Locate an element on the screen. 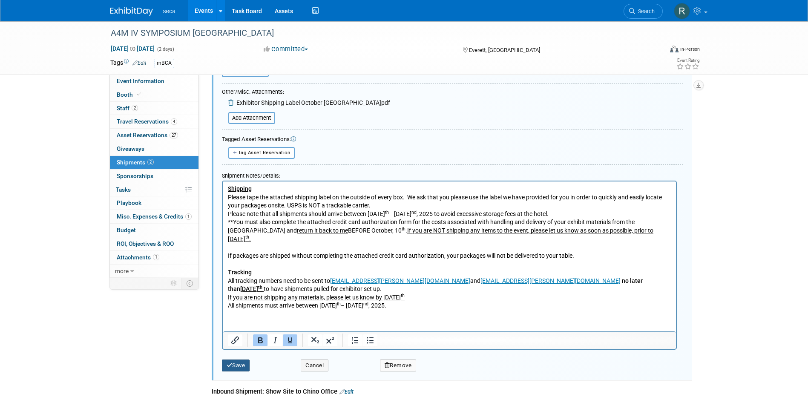  span: Travel Reservations is located at coordinates (147, 121).